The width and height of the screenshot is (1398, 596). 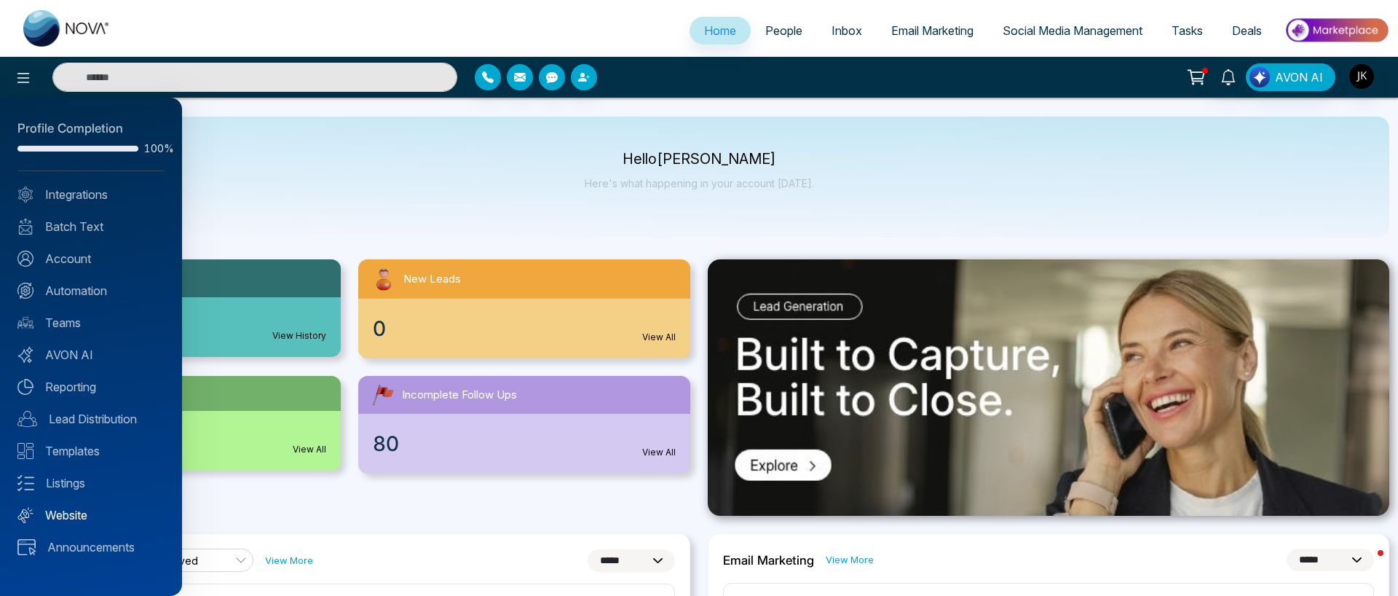 What do you see at coordinates (91, 547) in the screenshot?
I see `a: Announcements` at bounding box center [91, 547].